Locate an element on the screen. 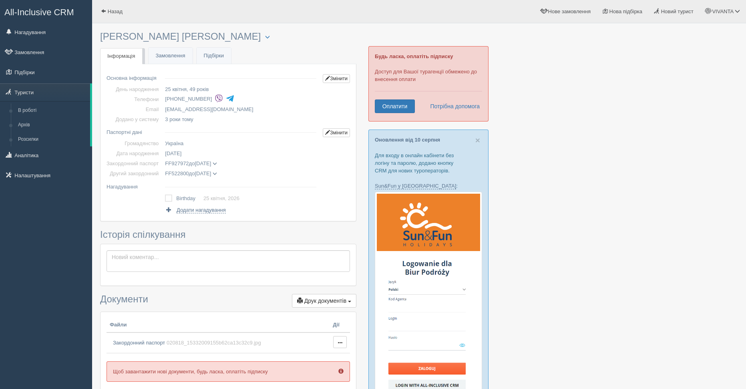 Image resolution: width=746 pixels, height=389 pixels. td: Закордонний паспорт is located at coordinates (134, 163).